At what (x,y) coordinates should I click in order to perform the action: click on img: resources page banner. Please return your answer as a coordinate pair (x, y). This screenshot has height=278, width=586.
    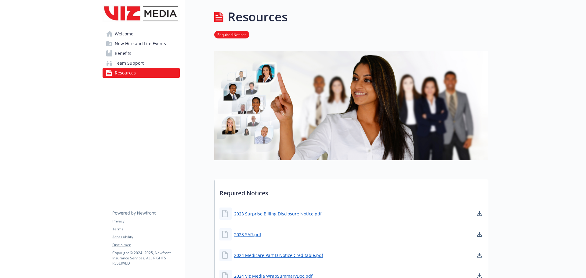
    Looking at the image, I should click on (351, 105).